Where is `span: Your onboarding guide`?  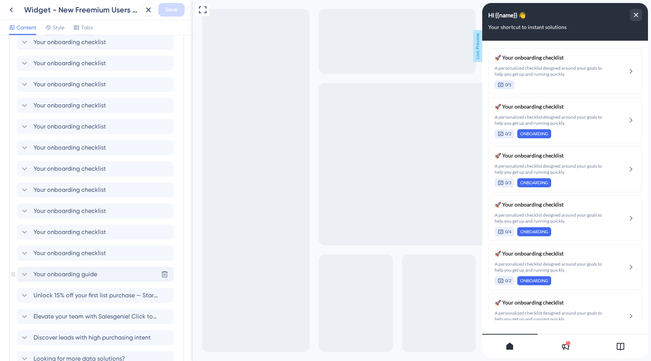 span: Your onboarding guide is located at coordinates (65, 274).